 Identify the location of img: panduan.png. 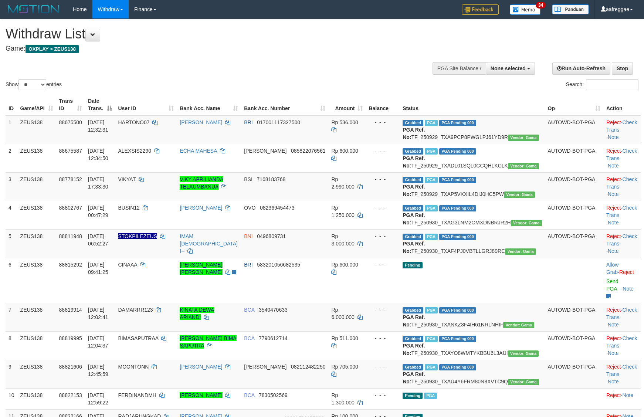
(570, 9).